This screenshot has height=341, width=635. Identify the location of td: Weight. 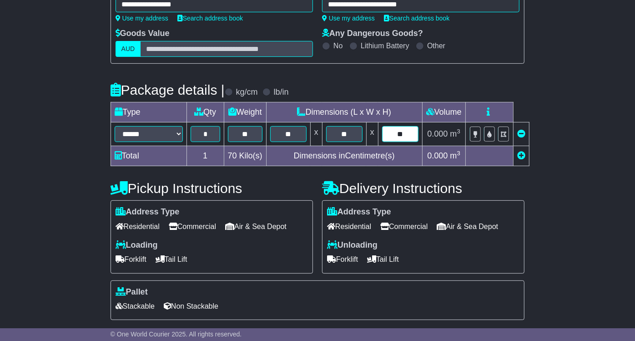
(245, 112).